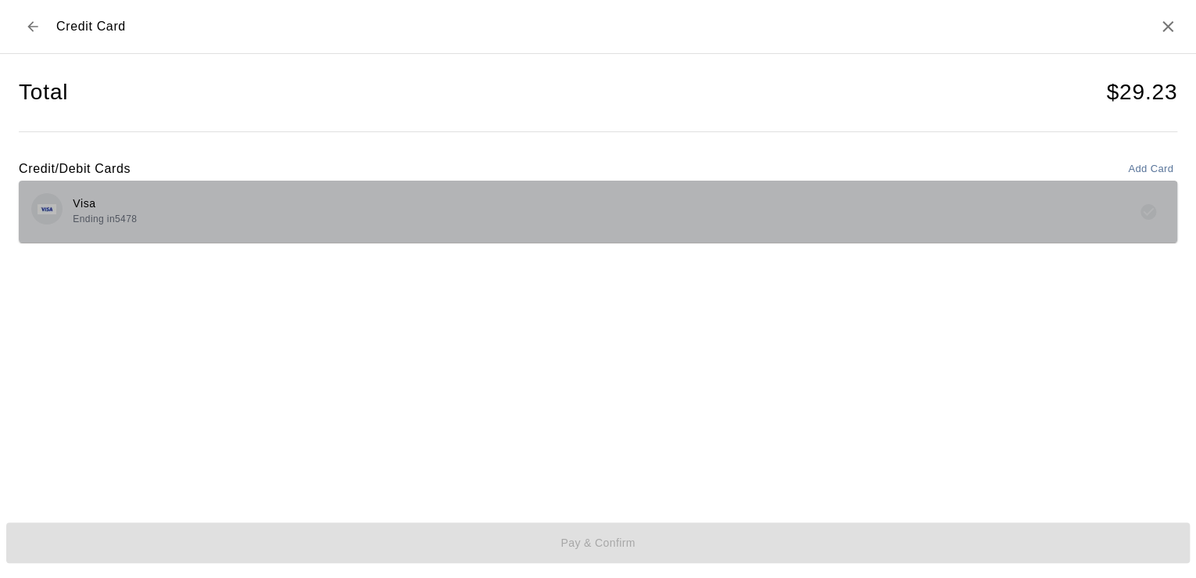 Image resolution: width=1196 pixels, height=578 pixels. I want to click on p: Visa, so click(105, 203).